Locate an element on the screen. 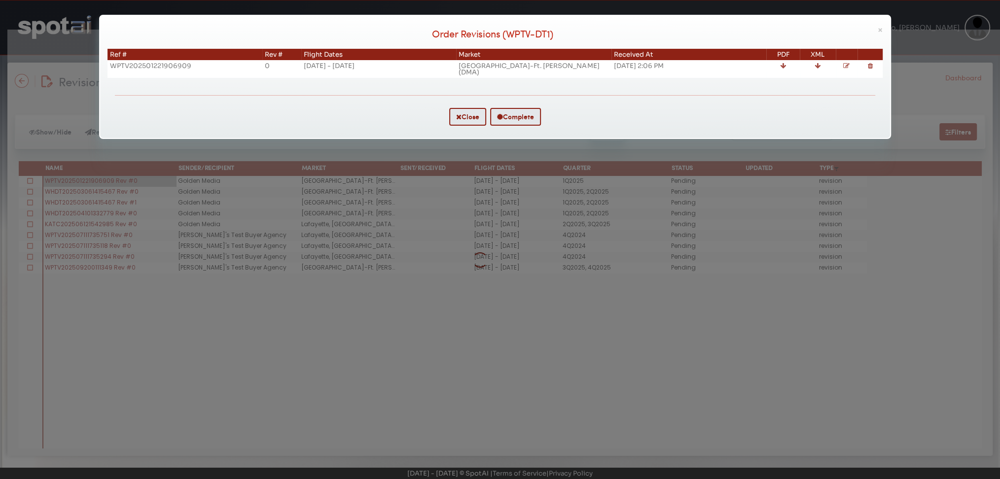 The height and width of the screenshot is (479, 1000). span: WPTV-DT1 is located at coordinates (528, 34).